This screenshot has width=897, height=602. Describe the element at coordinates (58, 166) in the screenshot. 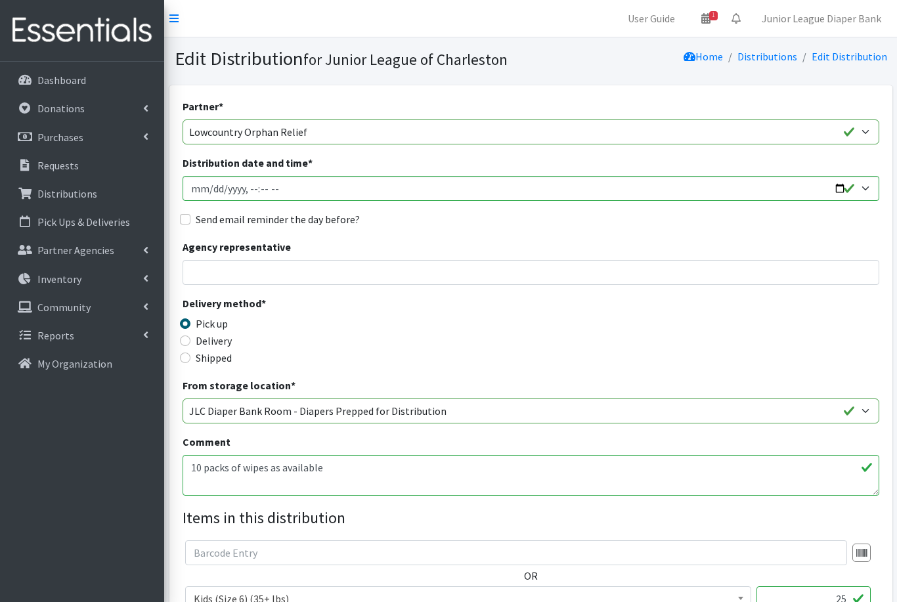

I see `p: Requests` at that location.